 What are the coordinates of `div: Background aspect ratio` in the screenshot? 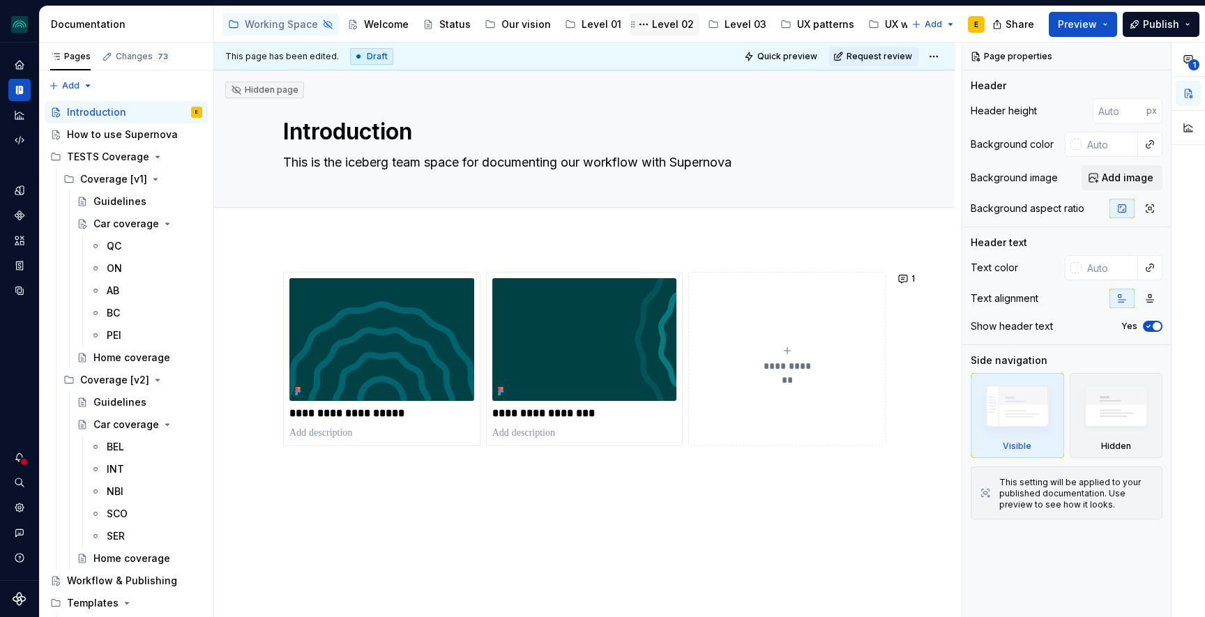 It's located at (1027, 209).